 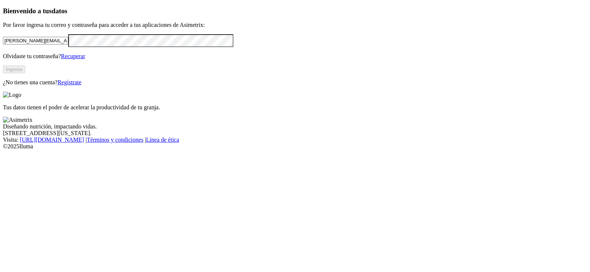 What do you see at coordinates (295, 108) in the screenshot?
I see `p: Tus datos tienen el poder de acelerar la productividad de tu granja.` at bounding box center [295, 108].